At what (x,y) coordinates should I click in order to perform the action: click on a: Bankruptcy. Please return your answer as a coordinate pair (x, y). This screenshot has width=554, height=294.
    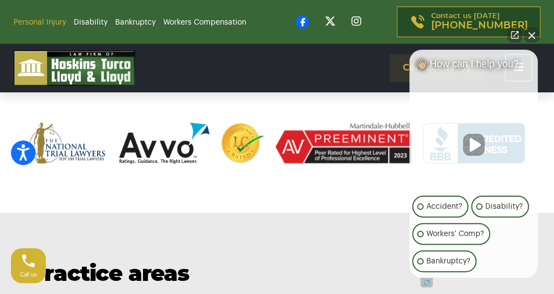
    Looking at the image, I should click on (135, 22).